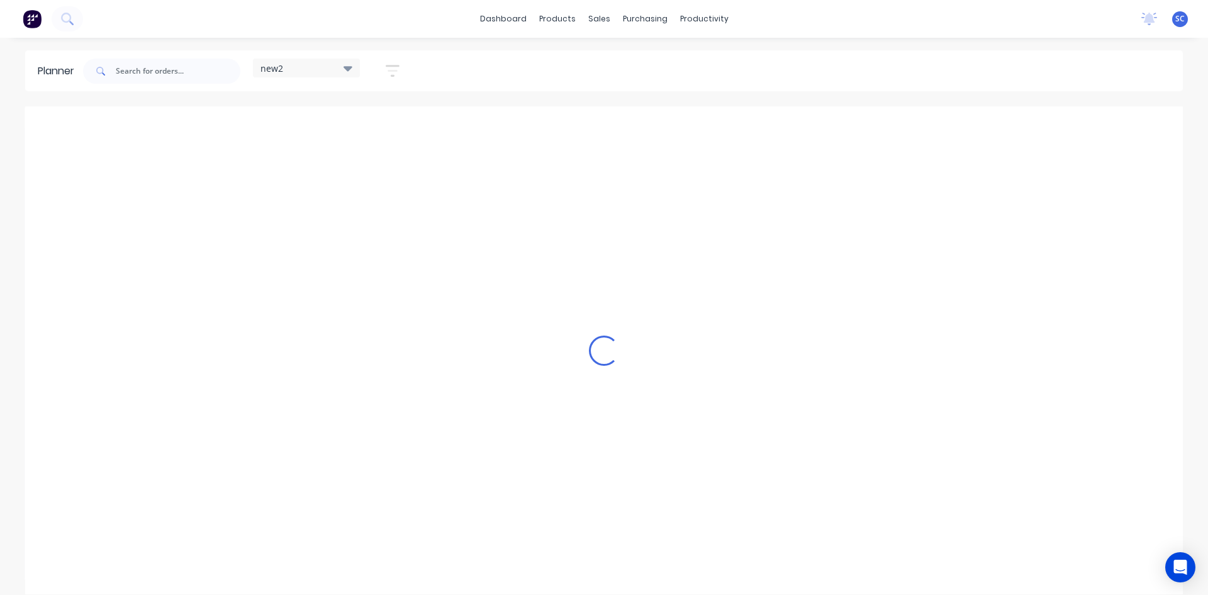 The image size is (1208, 595). What do you see at coordinates (272, 68) in the screenshot?
I see `span: new2` at bounding box center [272, 68].